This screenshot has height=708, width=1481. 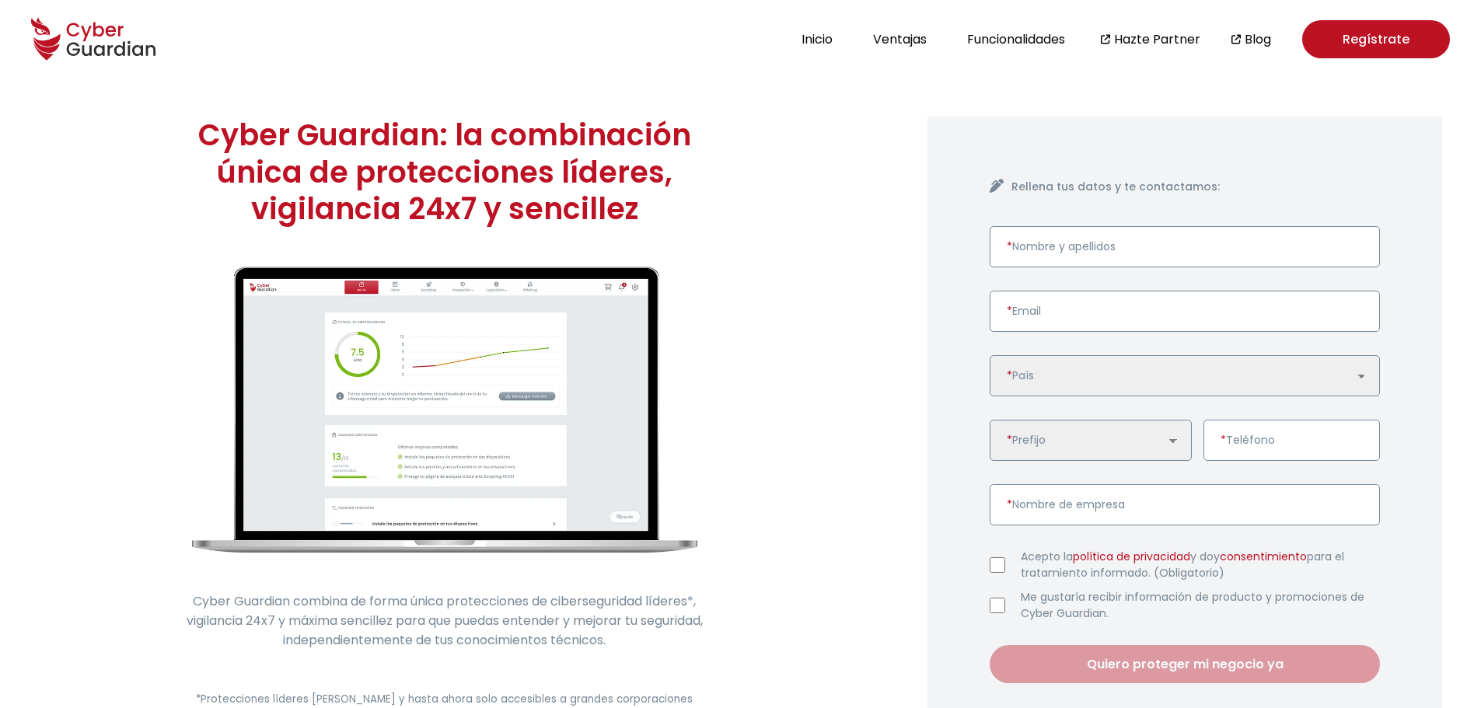 I want to click on button: Funcionalidades, so click(x=1016, y=39).